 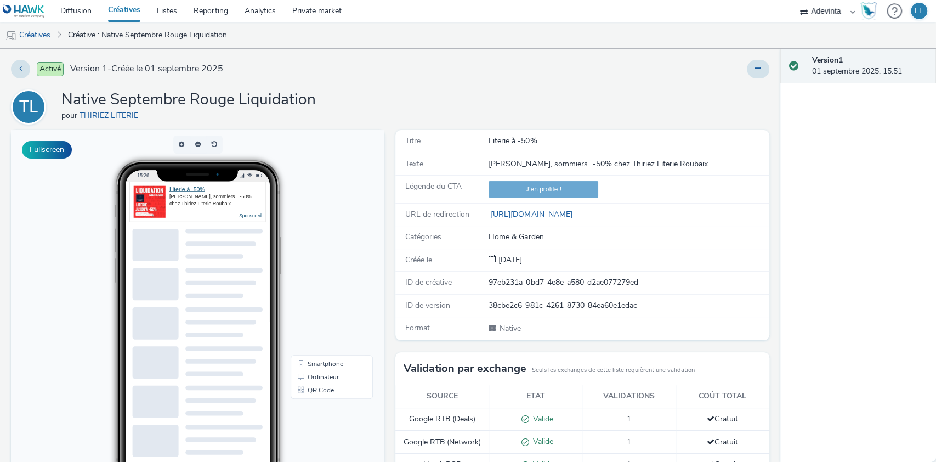 I want to click on td: Google RTB (Deals), so click(x=442, y=419).